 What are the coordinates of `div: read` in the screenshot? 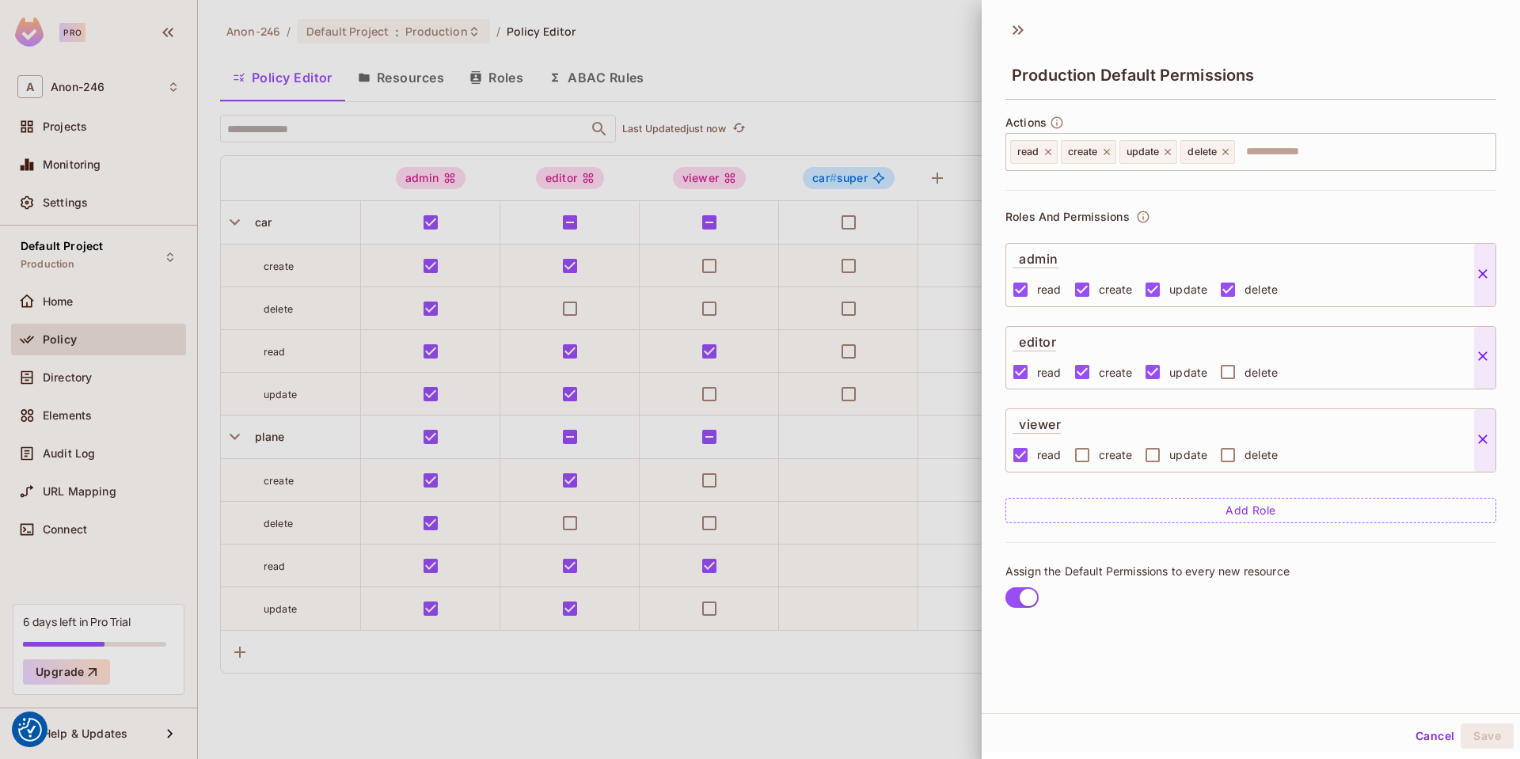 It's located at (1034, 152).